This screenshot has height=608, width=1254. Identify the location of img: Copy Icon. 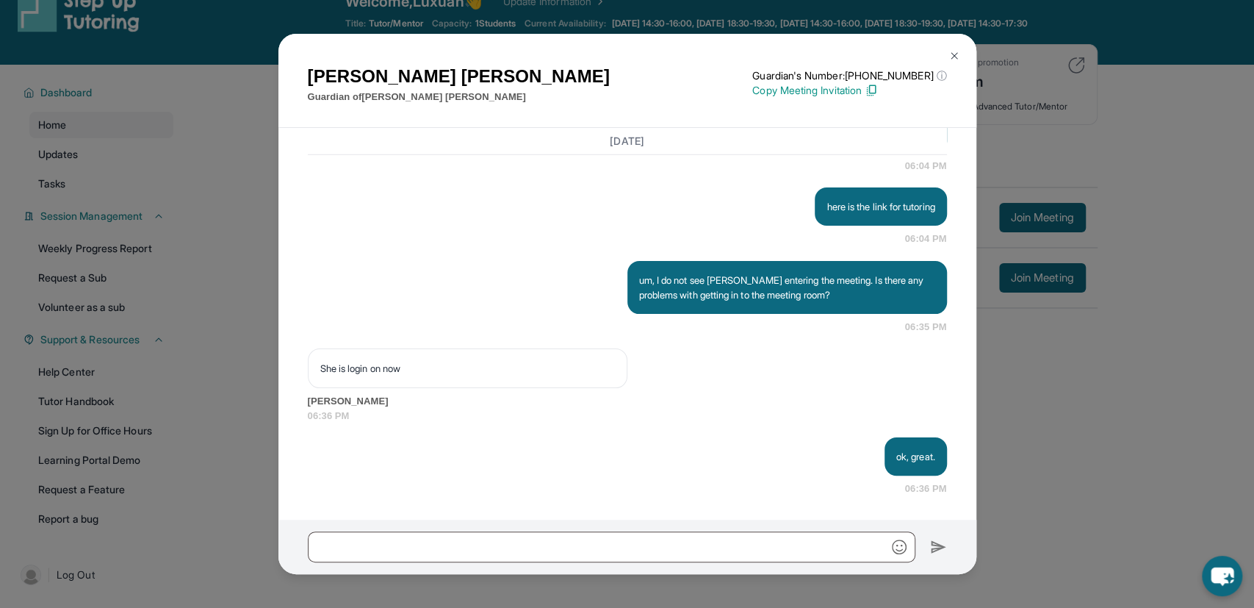
(871, 90).